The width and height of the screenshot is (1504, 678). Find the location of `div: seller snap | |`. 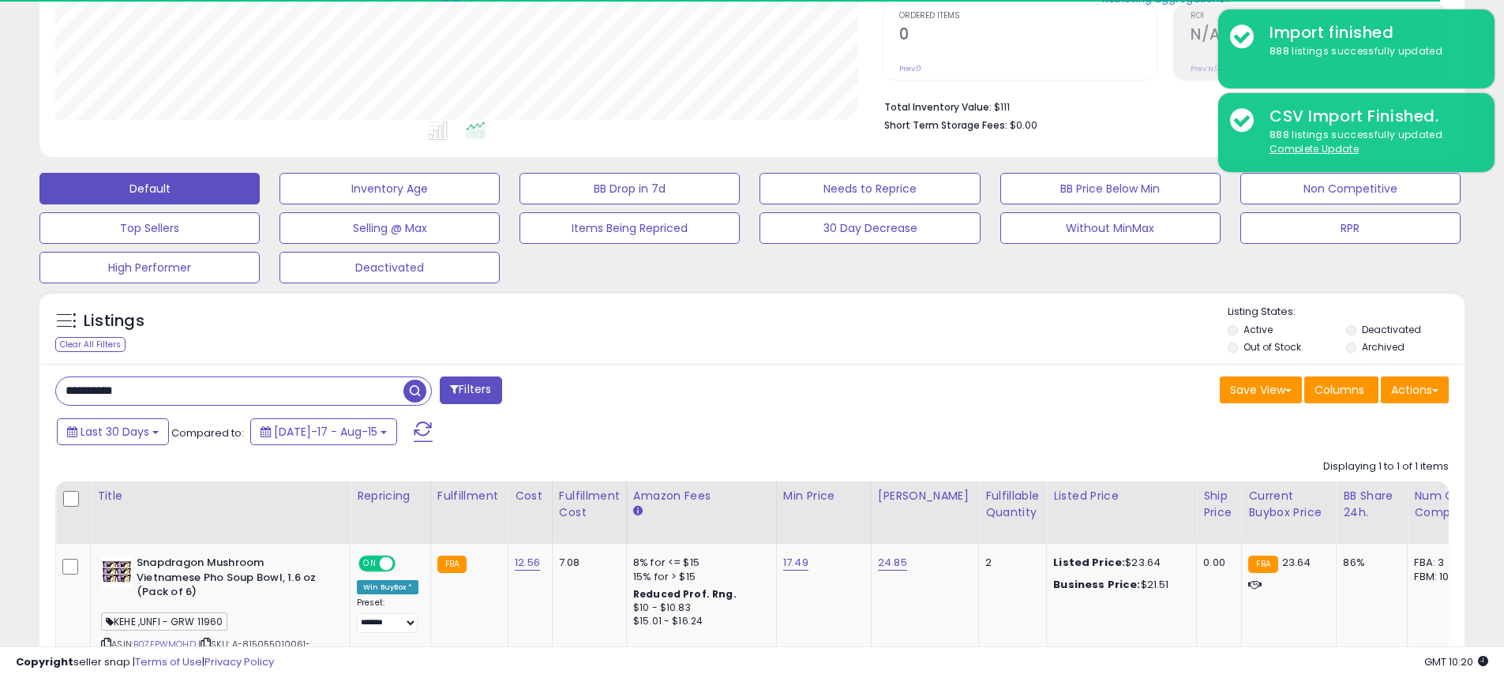

div: seller snap | | is located at coordinates (145, 663).